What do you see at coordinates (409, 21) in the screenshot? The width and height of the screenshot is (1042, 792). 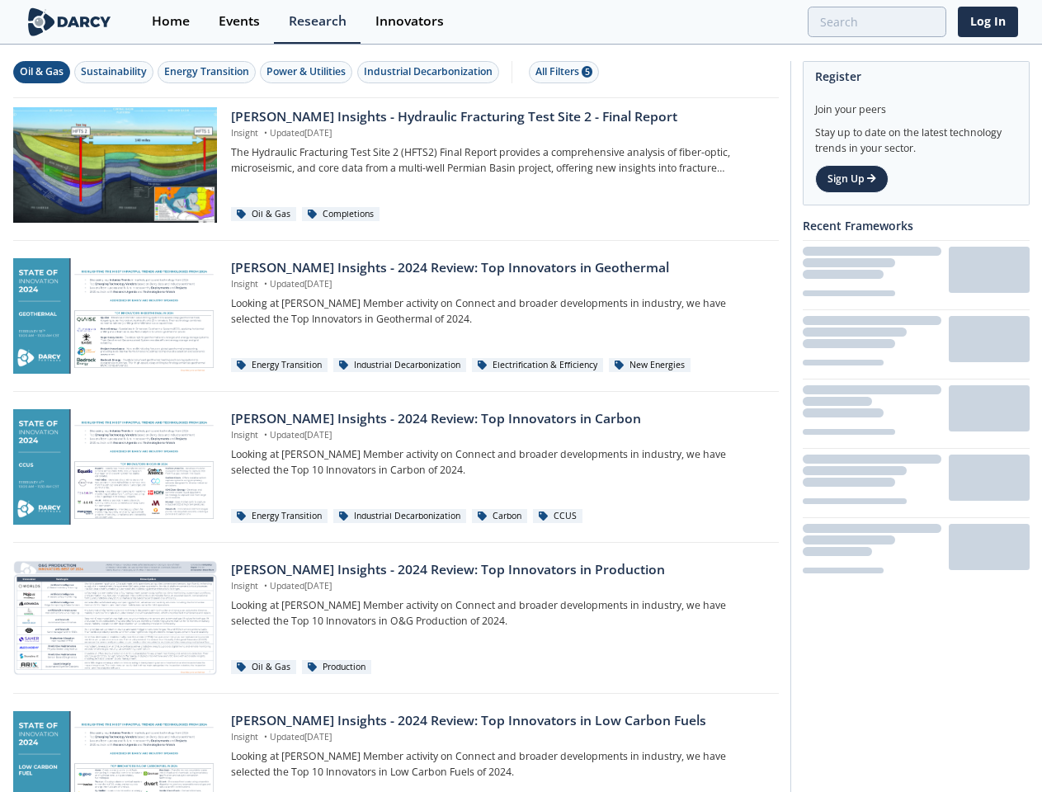 I see `div: Innovators` at bounding box center [409, 21].